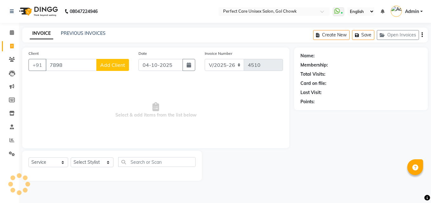 The image size is (431, 203). Describe the element at coordinates (38, 11) in the screenshot. I see `img: logo` at that location.